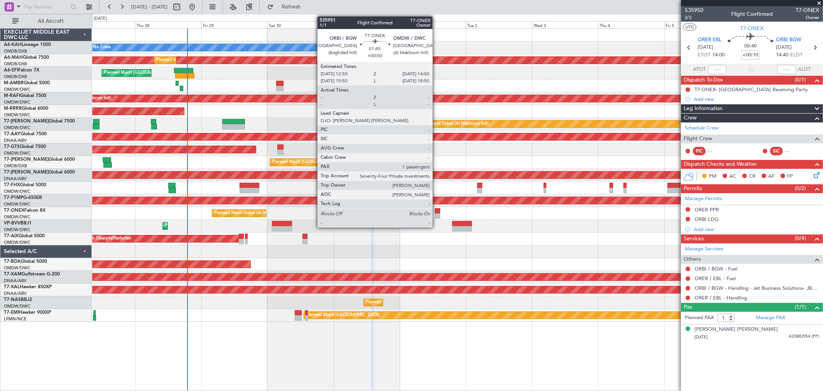 This screenshot has height=391, width=823. I want to click on span: ORBI BGW, so click(789, 40).